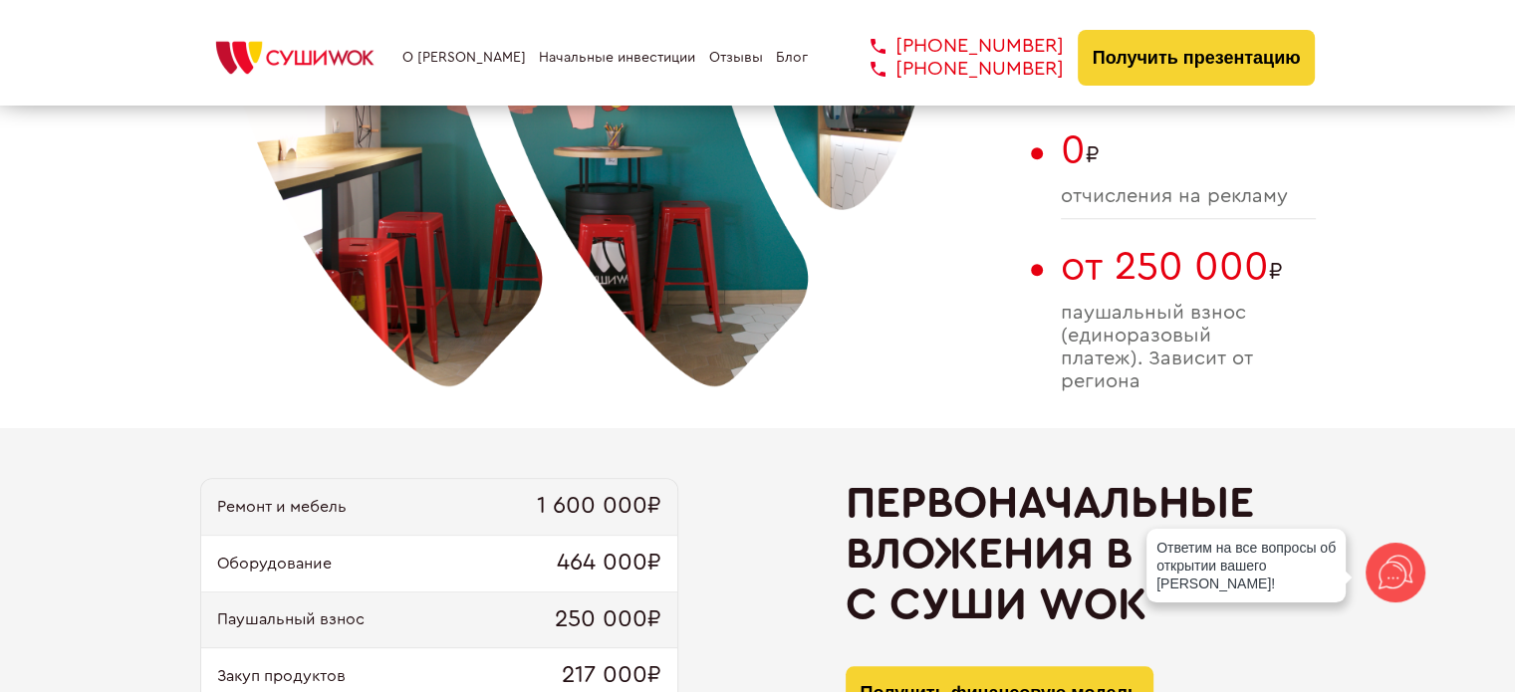 Image resolution: width=1515 pixels, height=692 pixels. I want to click on span: 217 000₽, so click(611, 676).